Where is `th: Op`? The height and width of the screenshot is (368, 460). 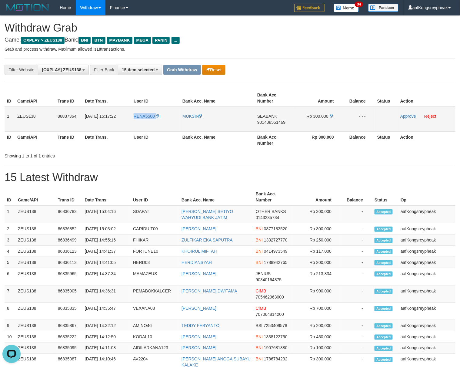 th: Op is located at coordinates (427, 197).